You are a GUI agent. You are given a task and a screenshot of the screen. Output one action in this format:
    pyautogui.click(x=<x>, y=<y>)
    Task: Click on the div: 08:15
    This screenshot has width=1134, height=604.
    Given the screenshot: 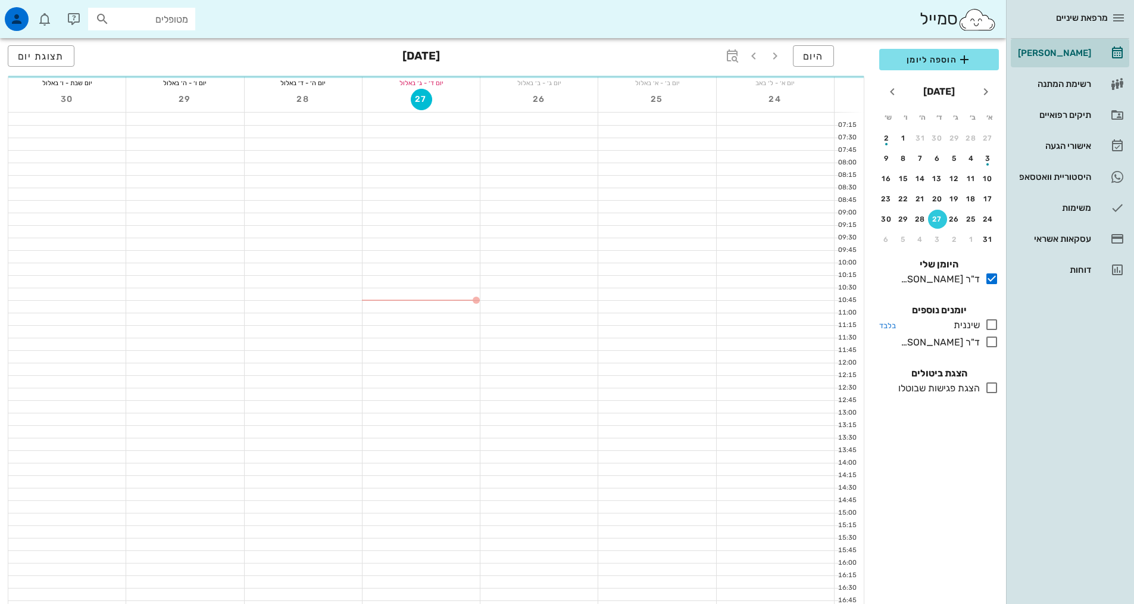 What is the action you would take?
    pyautogui.click(x=847, y=175)
    